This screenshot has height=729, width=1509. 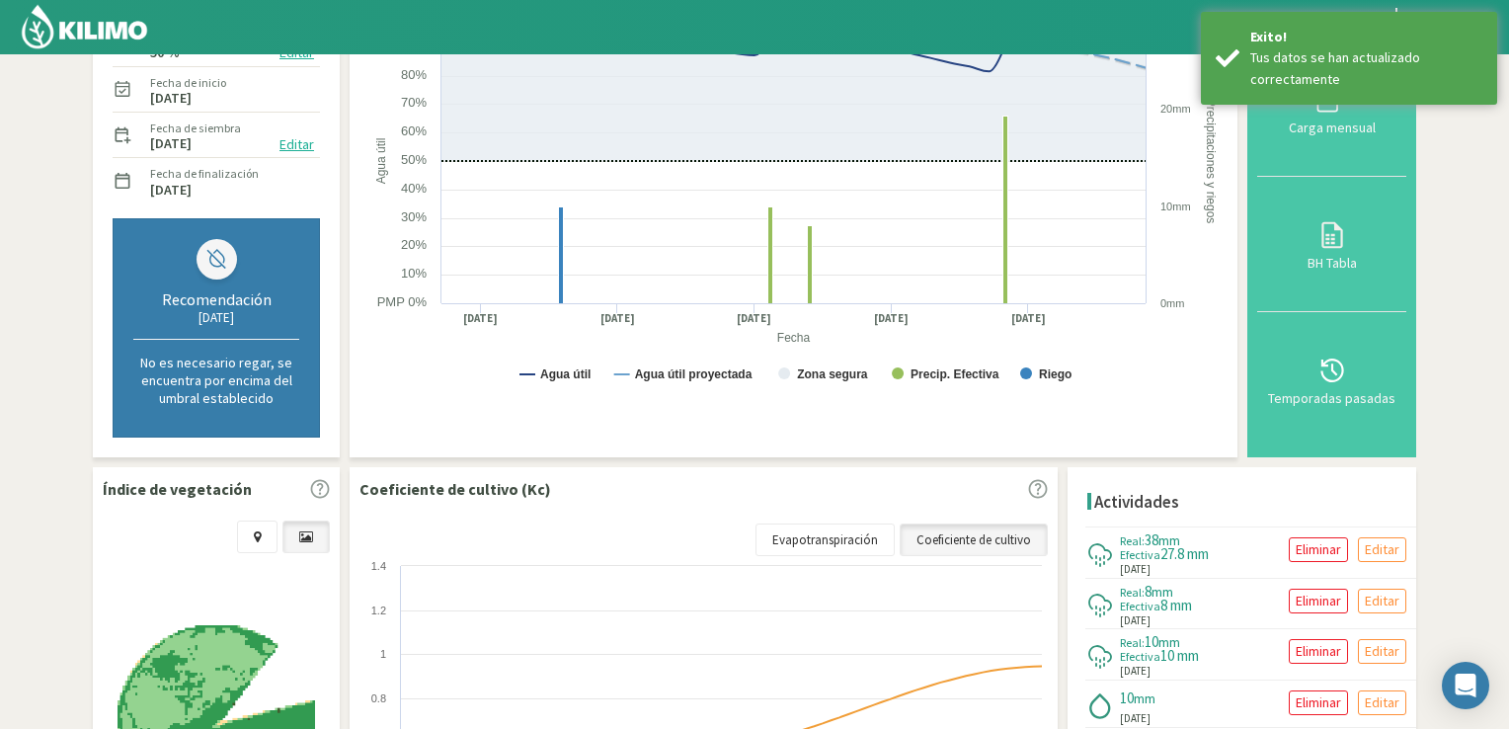 What do you see at coordinates (825, 540) in the screenshot?
I see `a: Evapotranspiración` at bounding box center [825, 540].